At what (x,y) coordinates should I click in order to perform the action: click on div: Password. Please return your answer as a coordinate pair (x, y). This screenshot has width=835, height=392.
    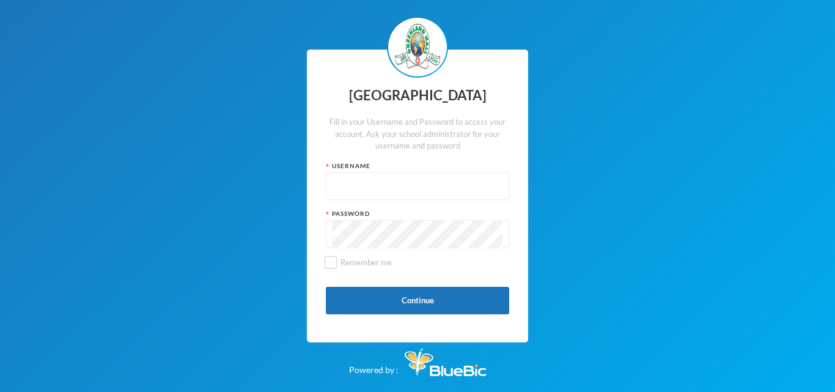
    Looking at the image, I should click on (418, 213).